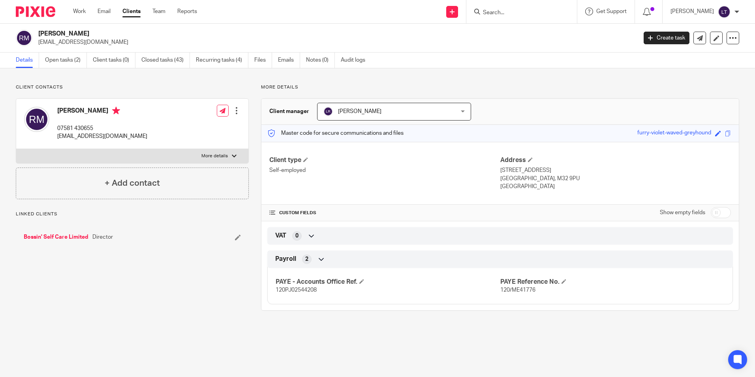 This screenshot has height=377, width=755. Describe the element at coordinates (222, 60) in the screenshot. I see `a: Recurring tasks (4)` at that location.